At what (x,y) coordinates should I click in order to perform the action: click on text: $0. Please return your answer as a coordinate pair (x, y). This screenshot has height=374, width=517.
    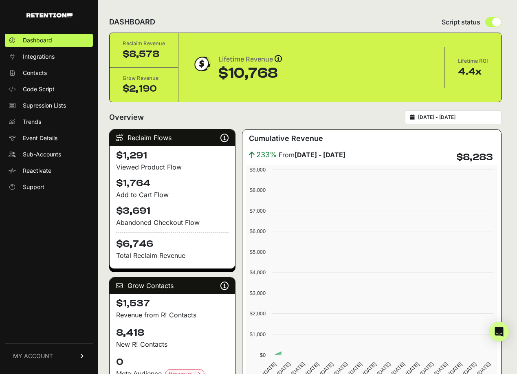
    Looking at the image, I should click on (263, 355).